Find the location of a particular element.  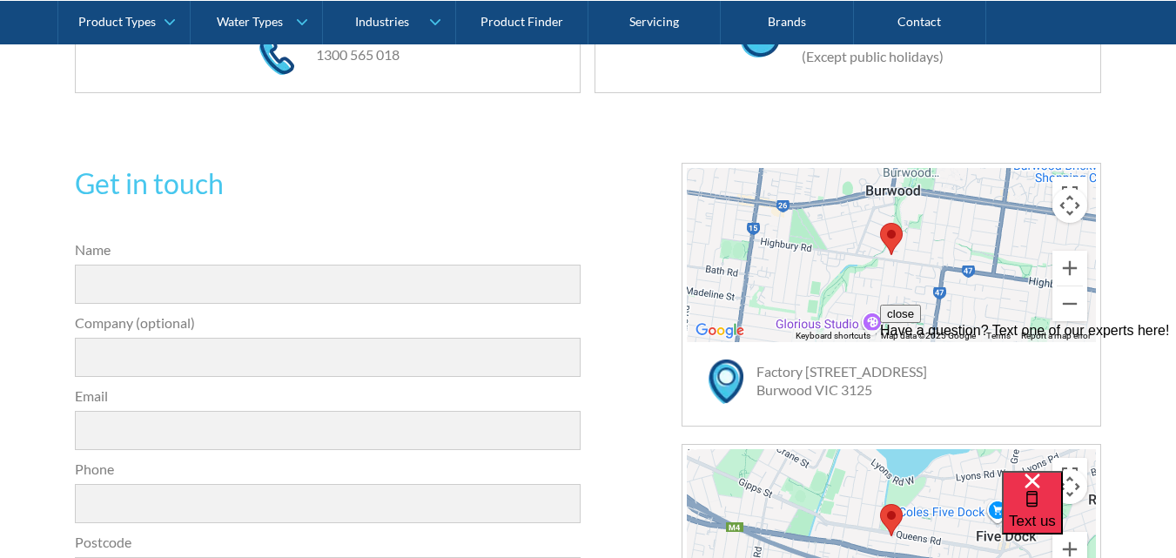

img: Google is located at coordinates (720, 331).